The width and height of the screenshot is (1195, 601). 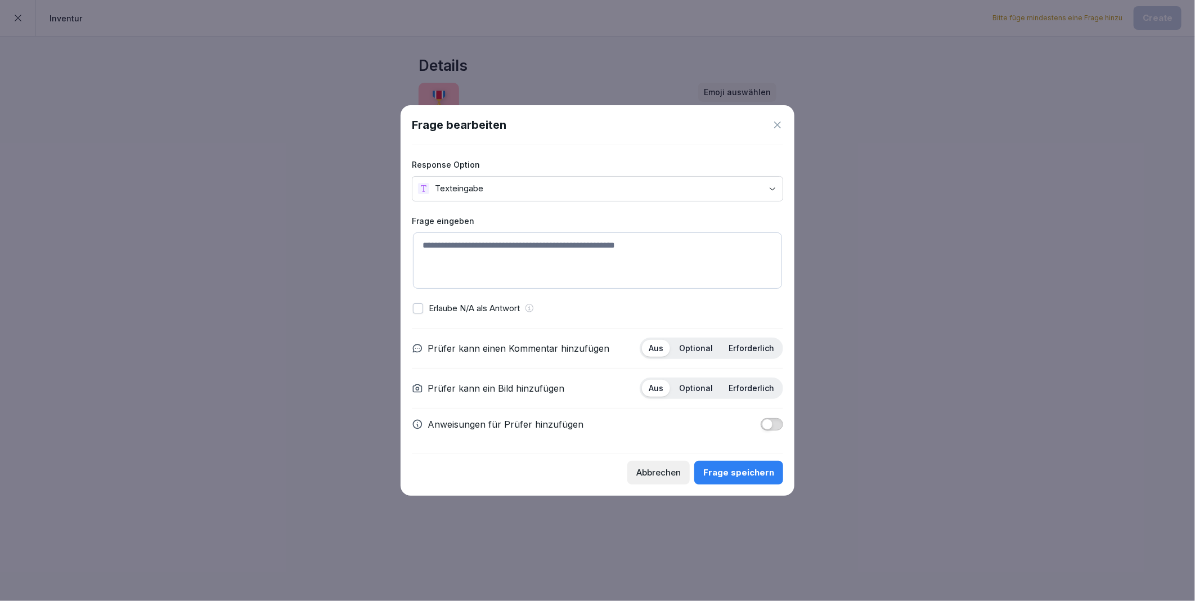 I want to click on p: Anweisungen für Prüfer hinzufügen, so click(x=505, y=424).